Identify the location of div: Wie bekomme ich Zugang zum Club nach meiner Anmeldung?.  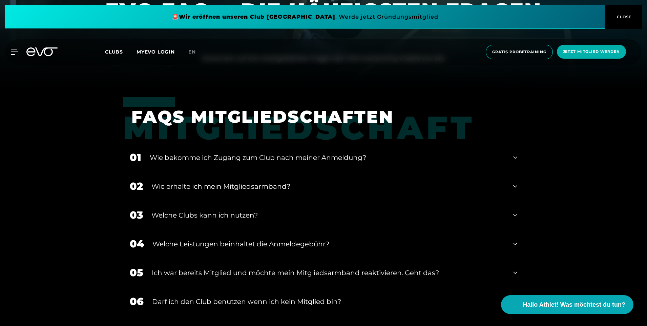
(327, 158).